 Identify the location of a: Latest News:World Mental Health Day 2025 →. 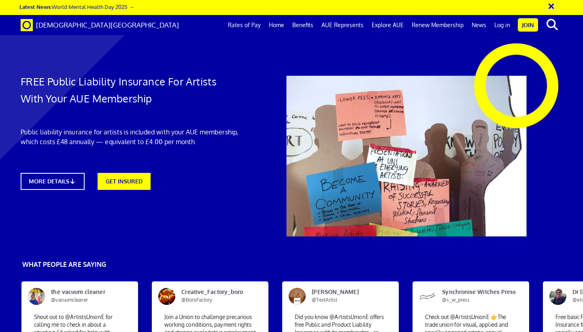
(76, 6).